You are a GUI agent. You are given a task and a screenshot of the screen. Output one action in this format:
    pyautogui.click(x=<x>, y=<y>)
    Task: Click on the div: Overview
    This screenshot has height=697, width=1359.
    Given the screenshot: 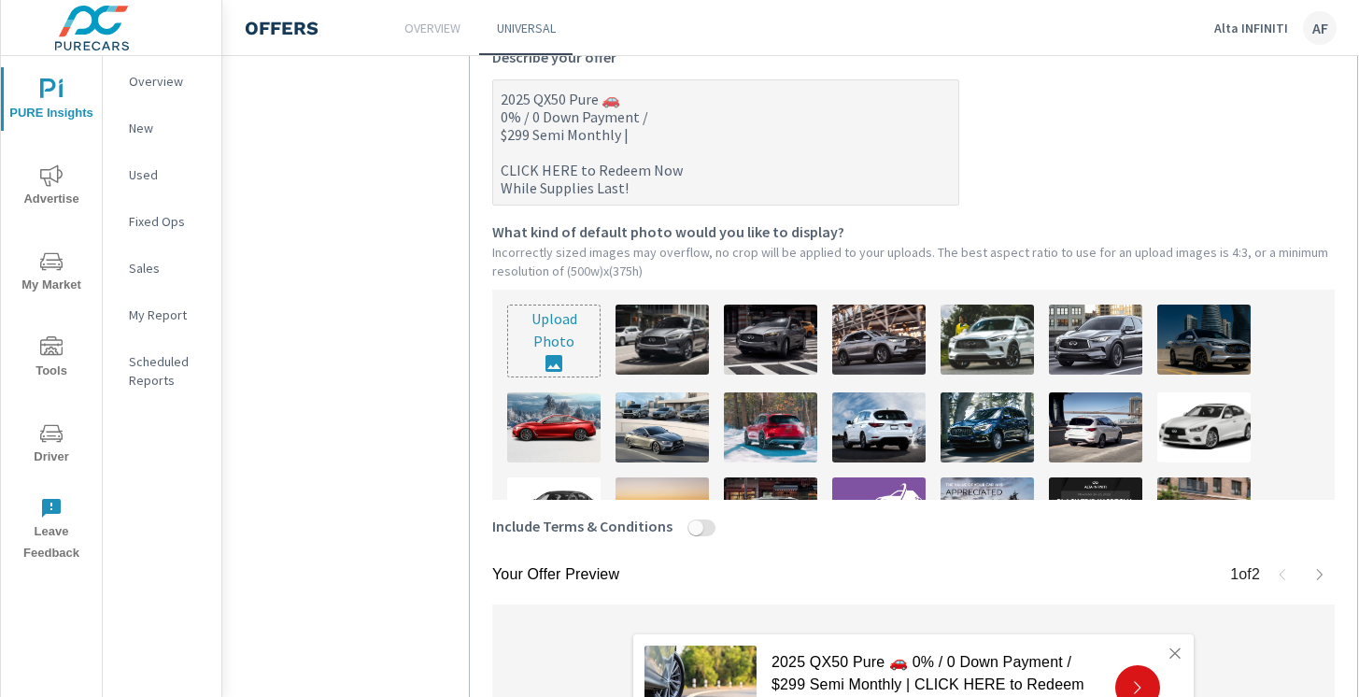 What is the action you would take?
    pyautogui.click(x=162, y=81)
    